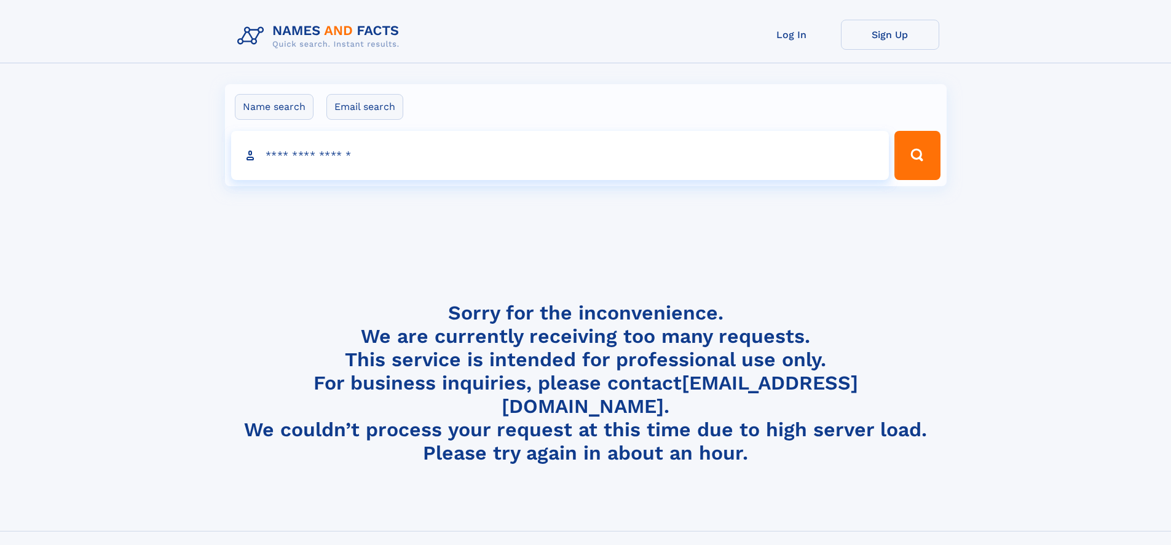  What do you see at coordinates (364, 107) in the screenshot?
I see `label: Email search` at bounding box center [364, 107].